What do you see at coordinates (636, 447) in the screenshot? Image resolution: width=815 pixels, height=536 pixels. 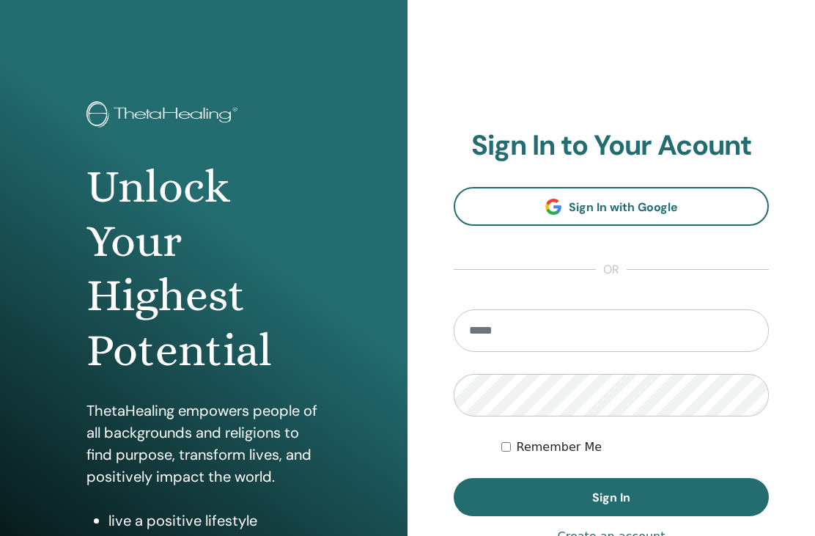 I see `div: Keep me authenticated indefinitely or until I manually logout` at bounding box center [636, 447].